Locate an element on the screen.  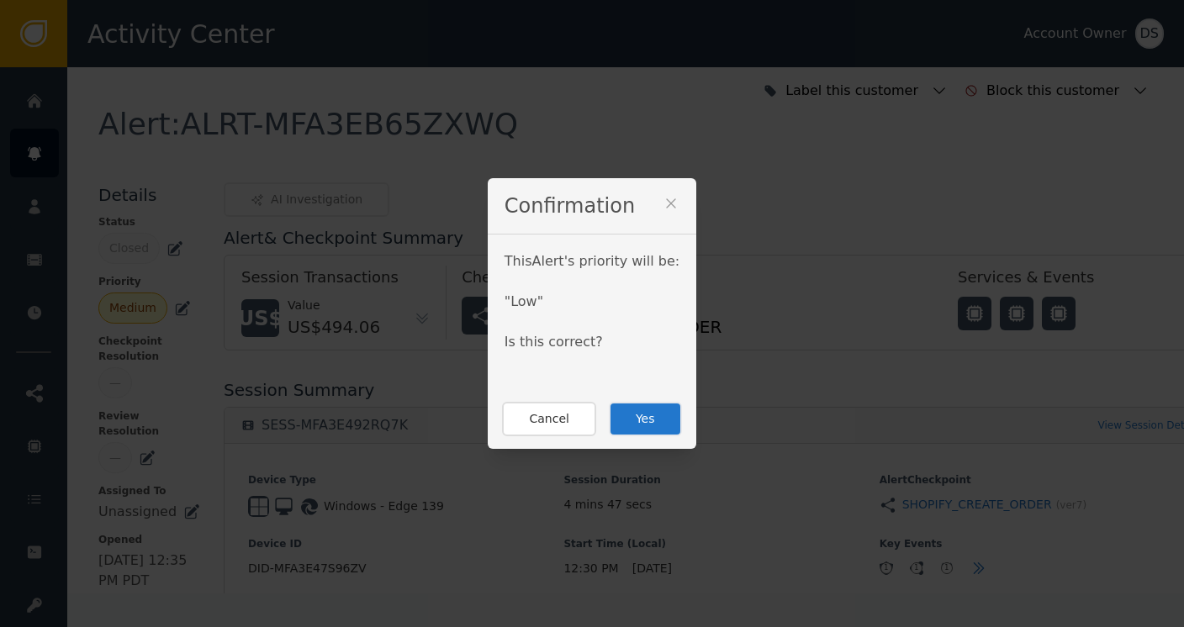
button: Yes is located at coordinates (645, 419).